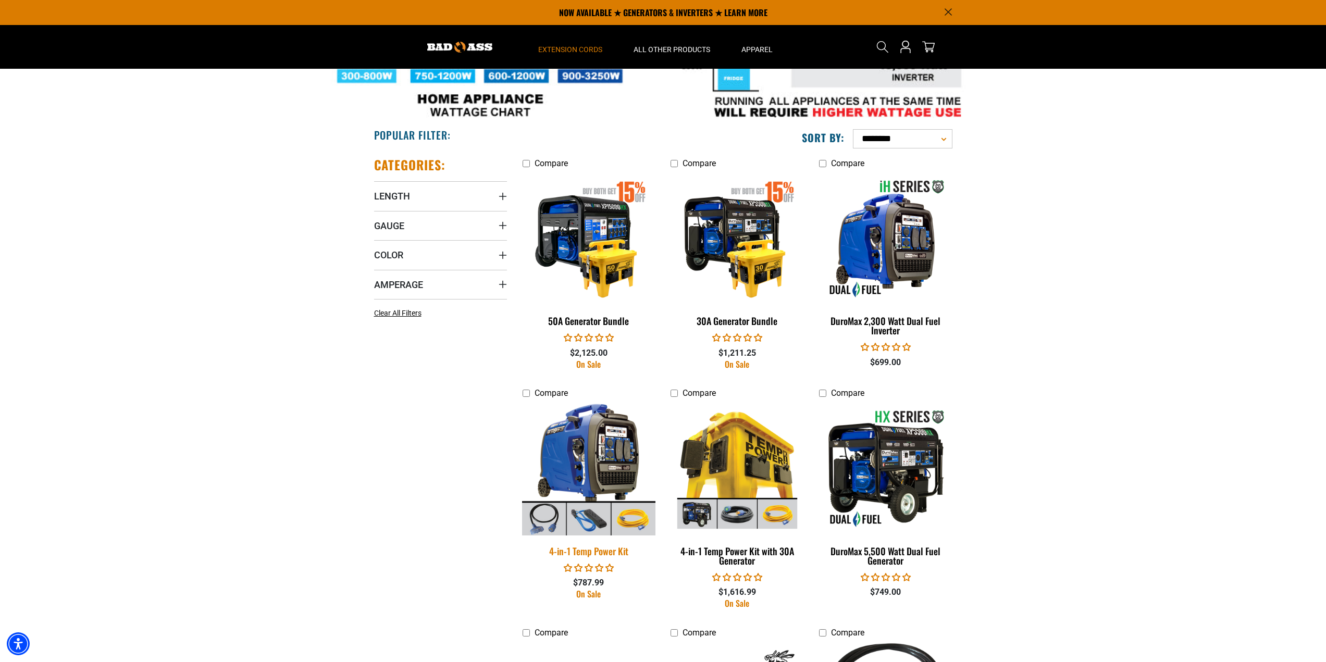 Image resolution: width=1326 pixels, height=662 pixels. What do you see at coordinates (905, 47) in the screenshot?
I see `a: Open this option` at bounding box center [905, 47].